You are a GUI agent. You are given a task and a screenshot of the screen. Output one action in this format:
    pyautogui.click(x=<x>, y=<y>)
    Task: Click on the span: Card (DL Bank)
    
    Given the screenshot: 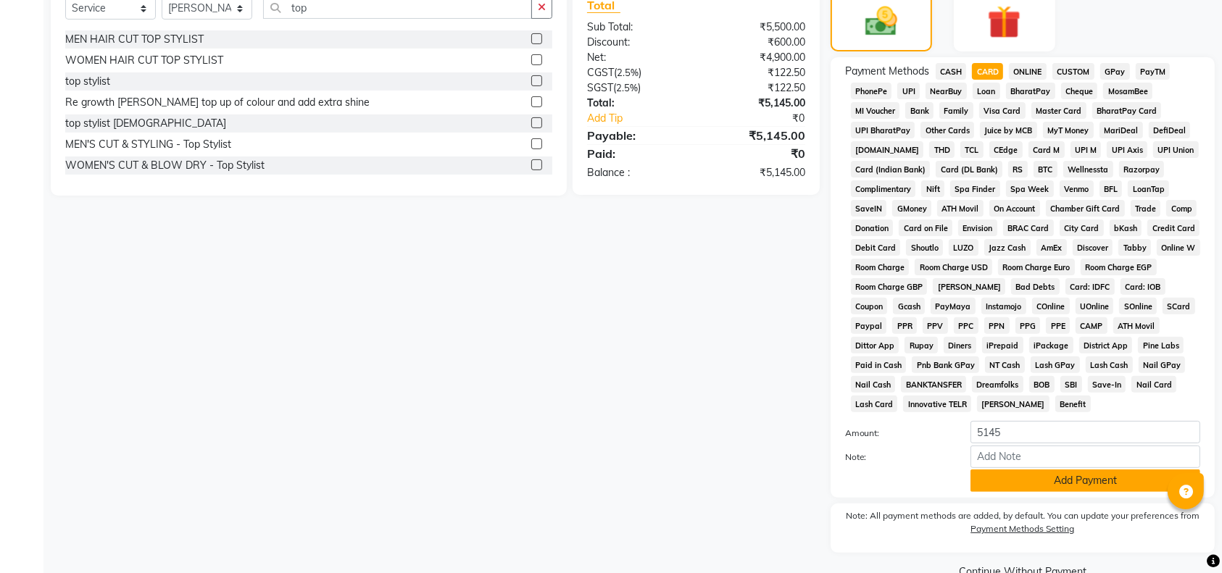 What is the action you would take?
    pyautogui.click(x=969, y=169)
    